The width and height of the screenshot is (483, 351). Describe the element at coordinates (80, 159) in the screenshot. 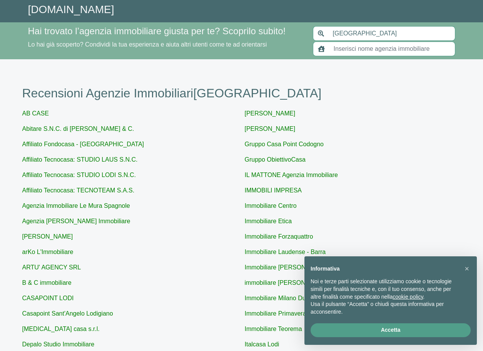

I see `a: Affiliato Tecnocasa: STUDIO LAUS S.N.C.` at that location.